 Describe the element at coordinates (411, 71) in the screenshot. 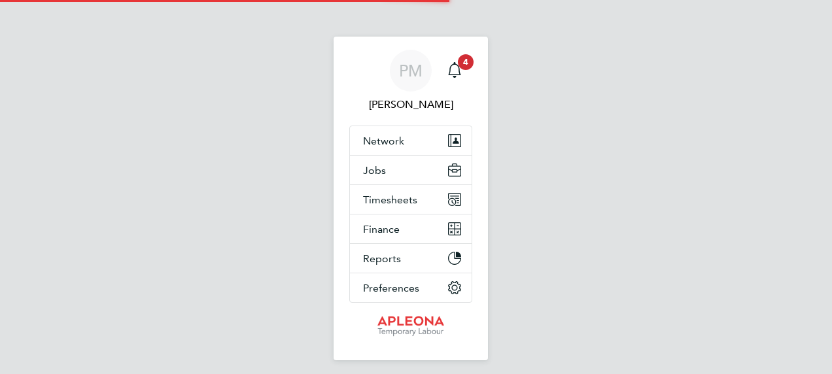

I see `span: PM` at that location.